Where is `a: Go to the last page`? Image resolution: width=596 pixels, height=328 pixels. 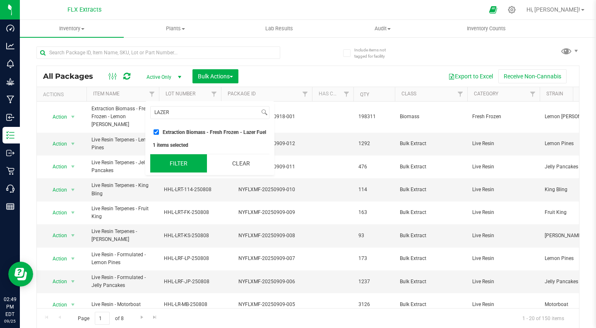 a: Go to the last page is located at coordinates (155, 317).